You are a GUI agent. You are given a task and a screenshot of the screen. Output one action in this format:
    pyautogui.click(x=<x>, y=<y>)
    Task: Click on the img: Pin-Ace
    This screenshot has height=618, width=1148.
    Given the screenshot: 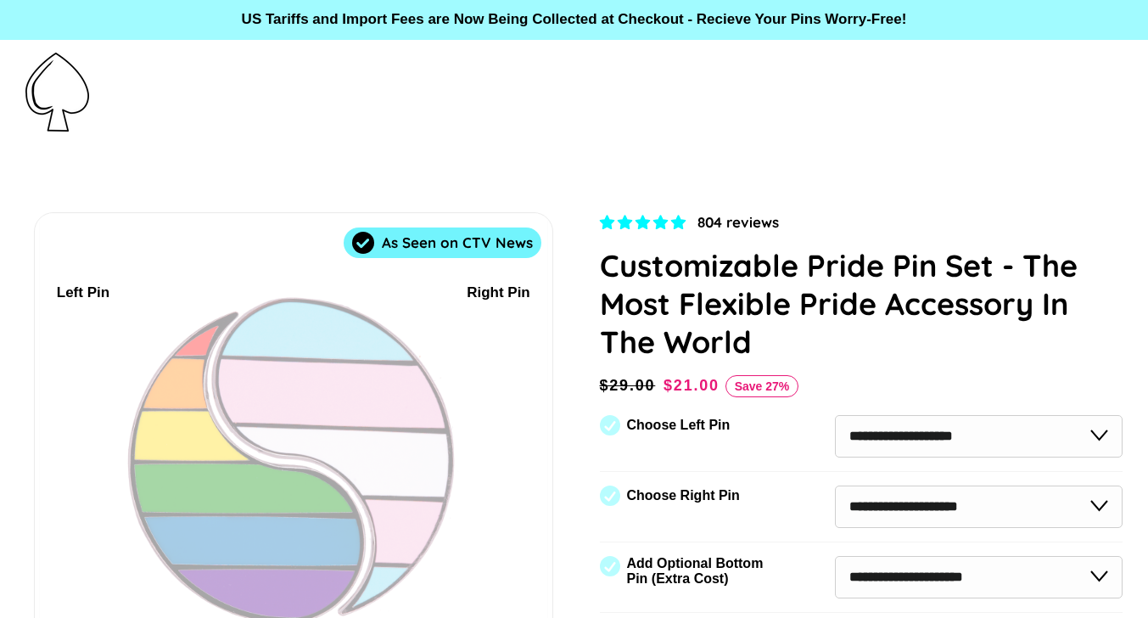 What is the action you would take?
    pyautogui.click(x=57, y=92)
    